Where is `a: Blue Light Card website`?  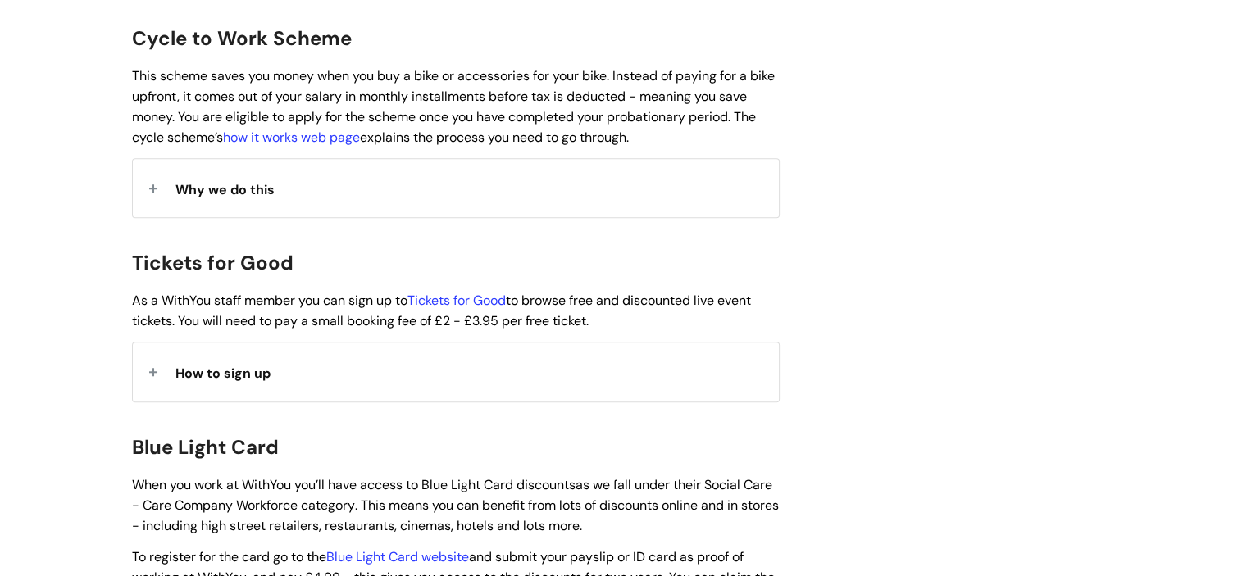
a: Blue Light Card website is located at coordinates (398, 557).